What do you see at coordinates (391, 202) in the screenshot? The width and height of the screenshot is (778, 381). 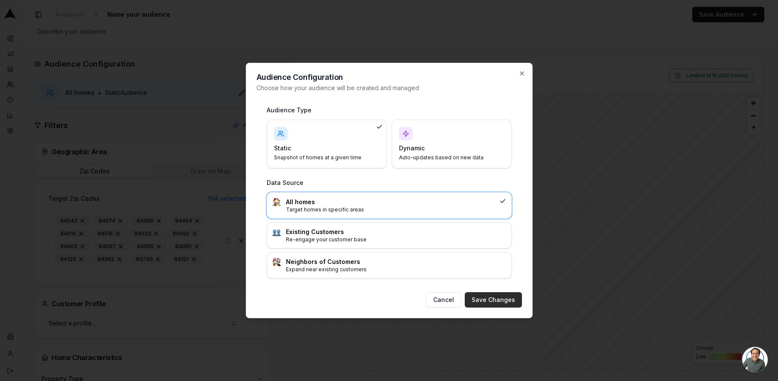 I see `h3: All homes` at bounding box center [391, 202].